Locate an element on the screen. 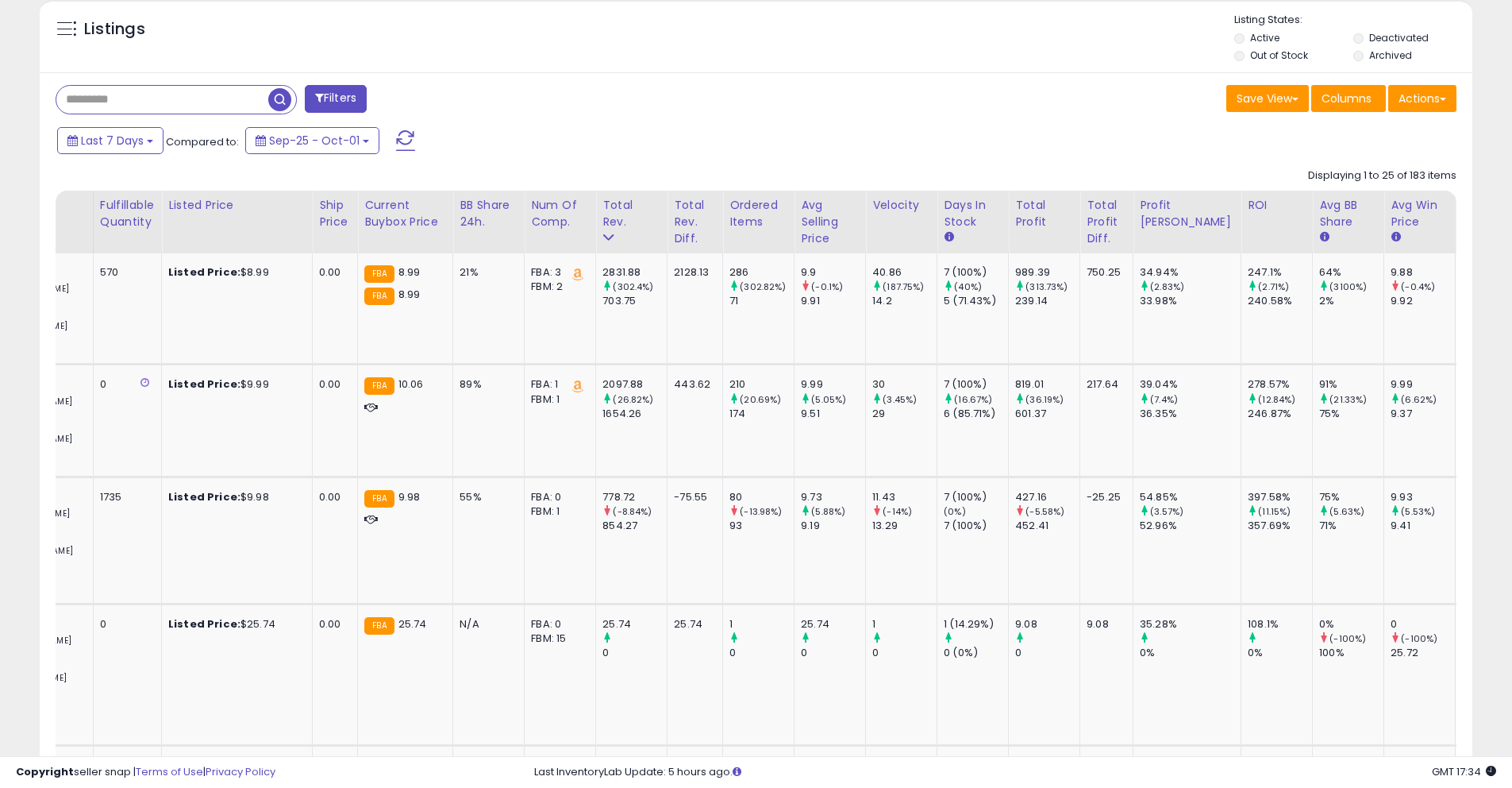 This screenshot has width=1512, height=788. small: (313.73%) is located at coordinates (1046, 287).